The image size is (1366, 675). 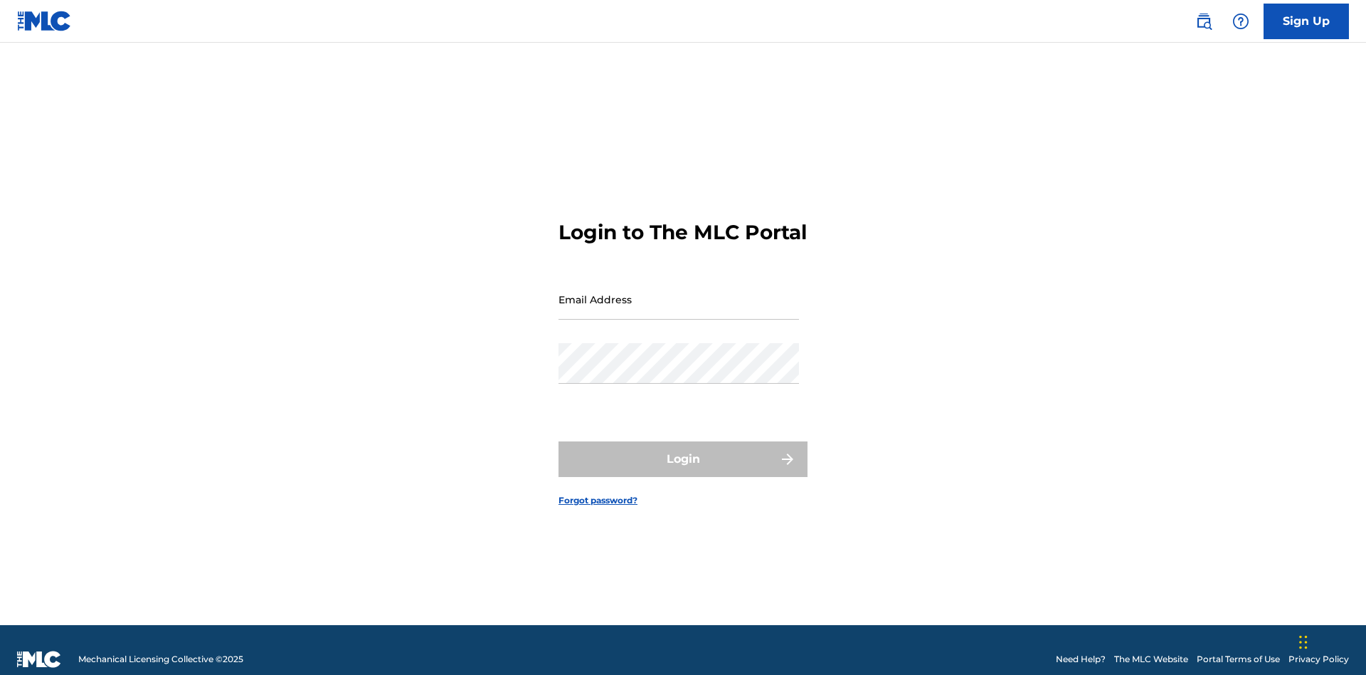 What do you see at coordinates (1304, 642) in the screenshot?
I see `div: Drag` at bounding box center [1304, 642].